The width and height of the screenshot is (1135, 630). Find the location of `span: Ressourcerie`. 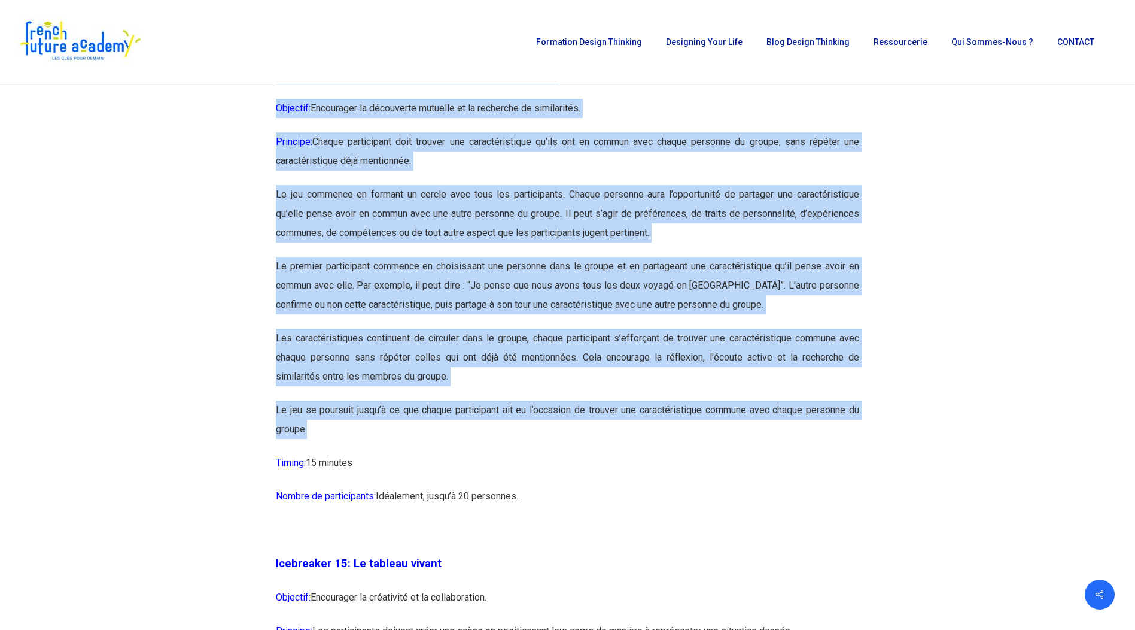

span: Ressourcerie is located at coordinates (901, 42).